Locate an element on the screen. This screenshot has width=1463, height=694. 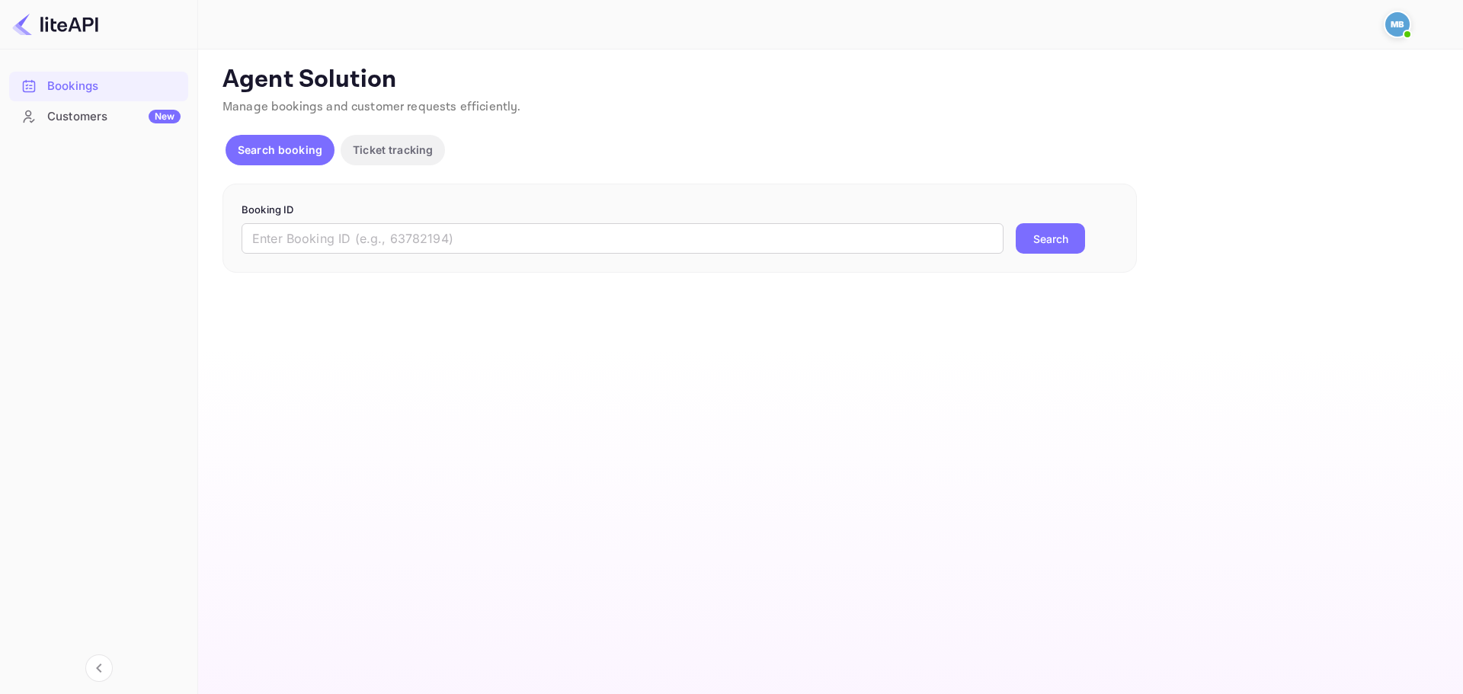
button: Search is located at coordinates (1050, 238).